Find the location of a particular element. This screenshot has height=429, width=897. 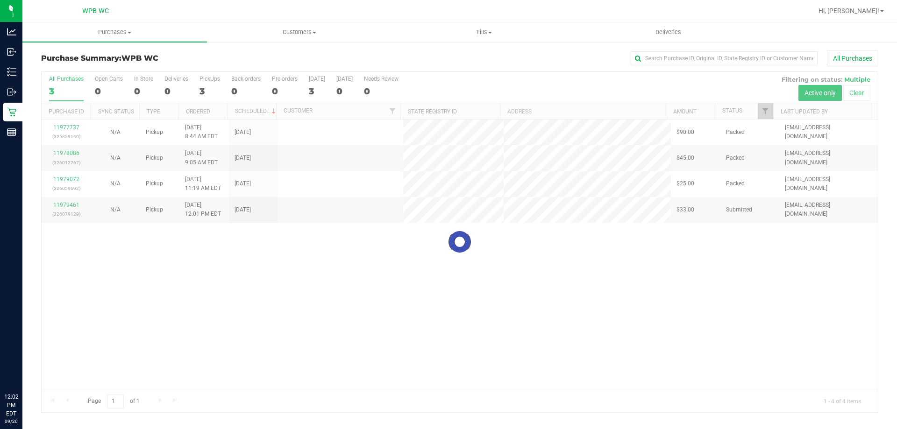

span: Customers is located at coordinates (299, 32).